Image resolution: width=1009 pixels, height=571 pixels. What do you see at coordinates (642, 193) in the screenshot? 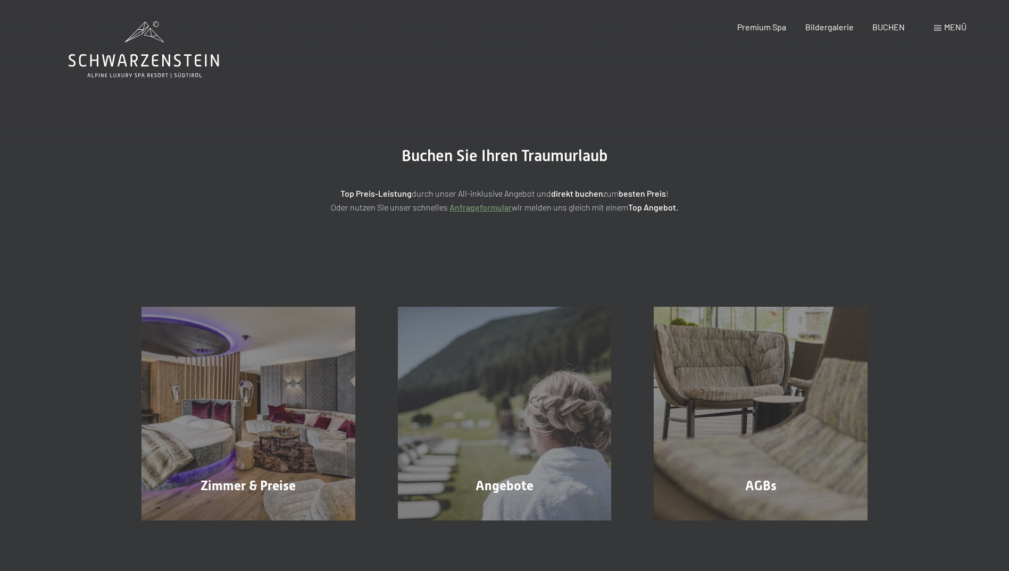
I see `strong: besten Preis` at bounding box center [642, 193].